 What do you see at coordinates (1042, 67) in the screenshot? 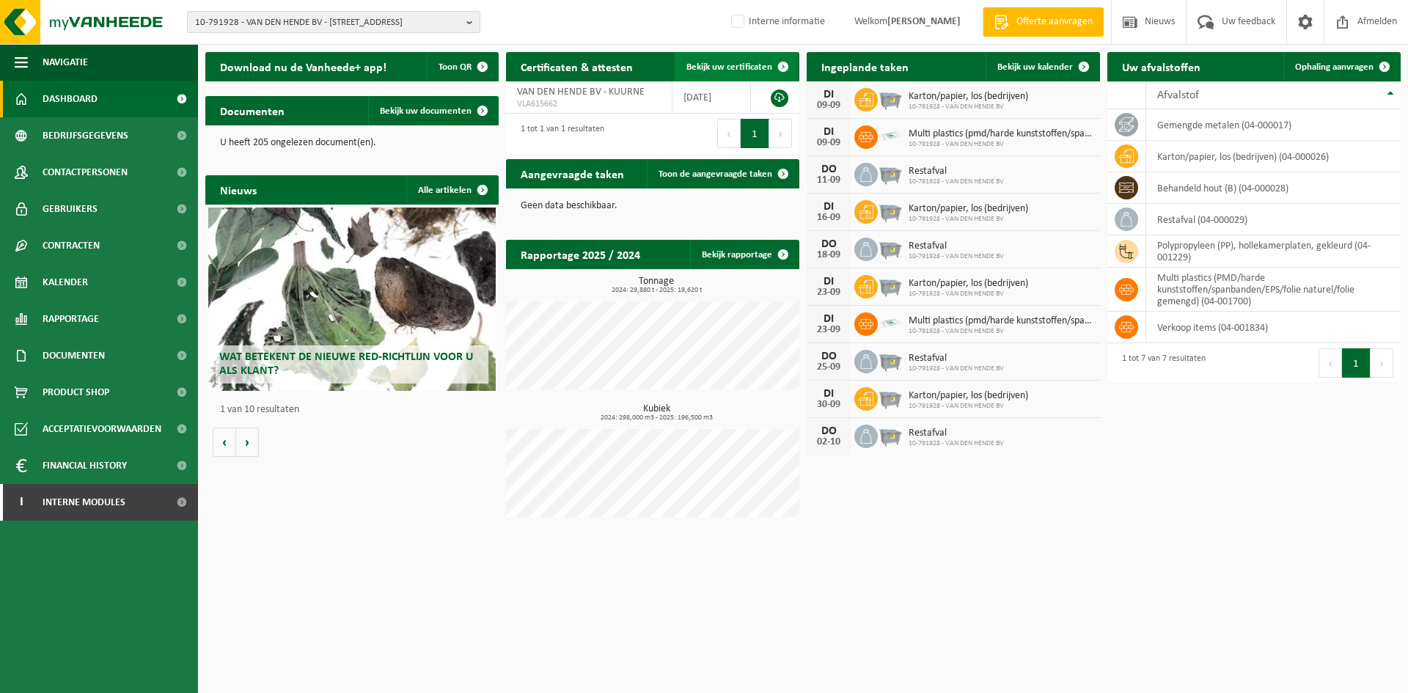
I see `a: Bekijk uw kalender` at bounding box center [1042, 67].